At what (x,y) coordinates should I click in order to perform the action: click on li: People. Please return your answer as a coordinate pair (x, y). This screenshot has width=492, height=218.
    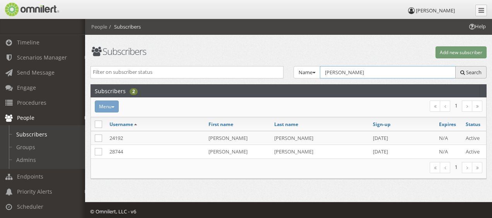
    Looking at the image, I should click on (99, 27).